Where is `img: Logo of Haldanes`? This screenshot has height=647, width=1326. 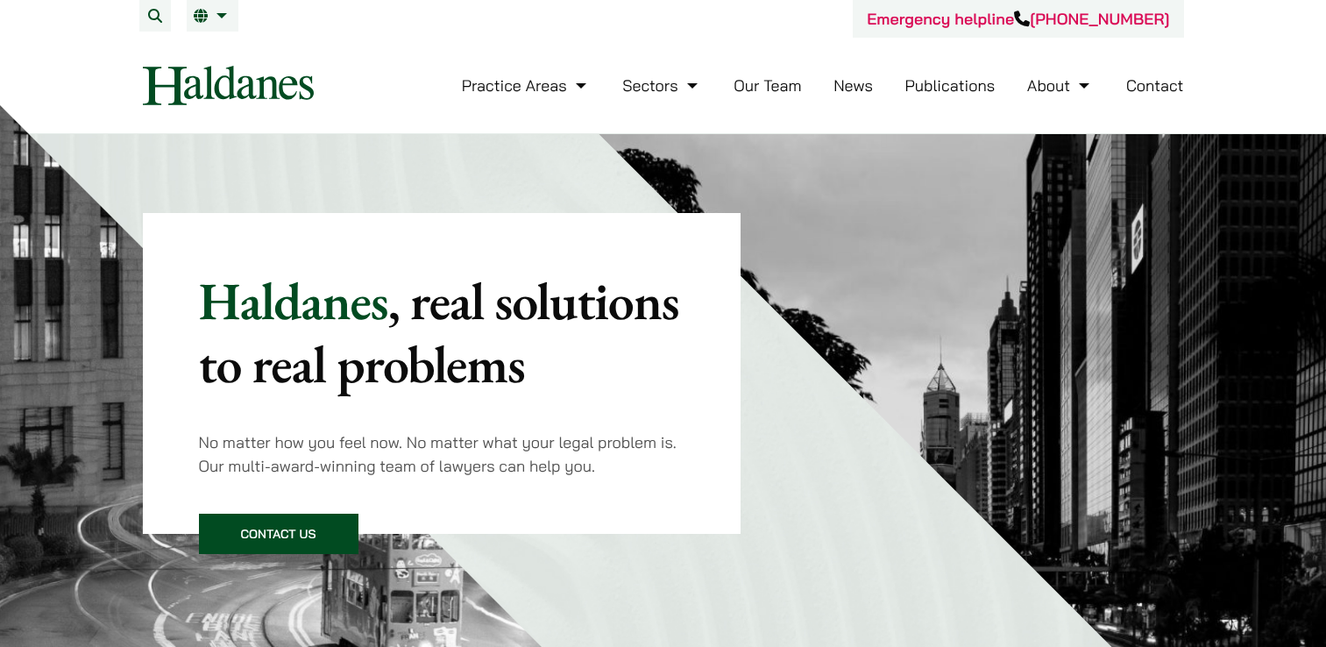
img: Logo of Haldanes is located at coordinates (228, 85).